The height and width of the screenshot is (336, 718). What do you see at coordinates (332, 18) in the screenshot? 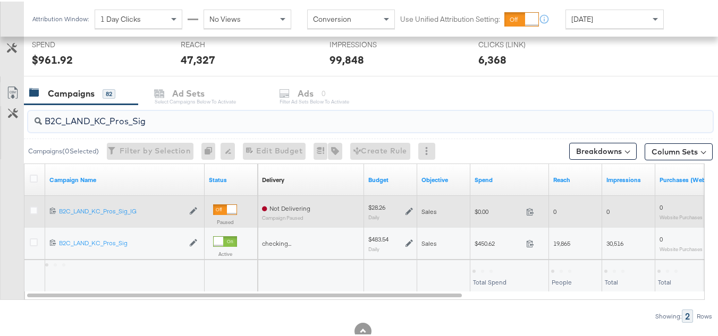
I see `span: Conversion` at bounding box center [332, 18].